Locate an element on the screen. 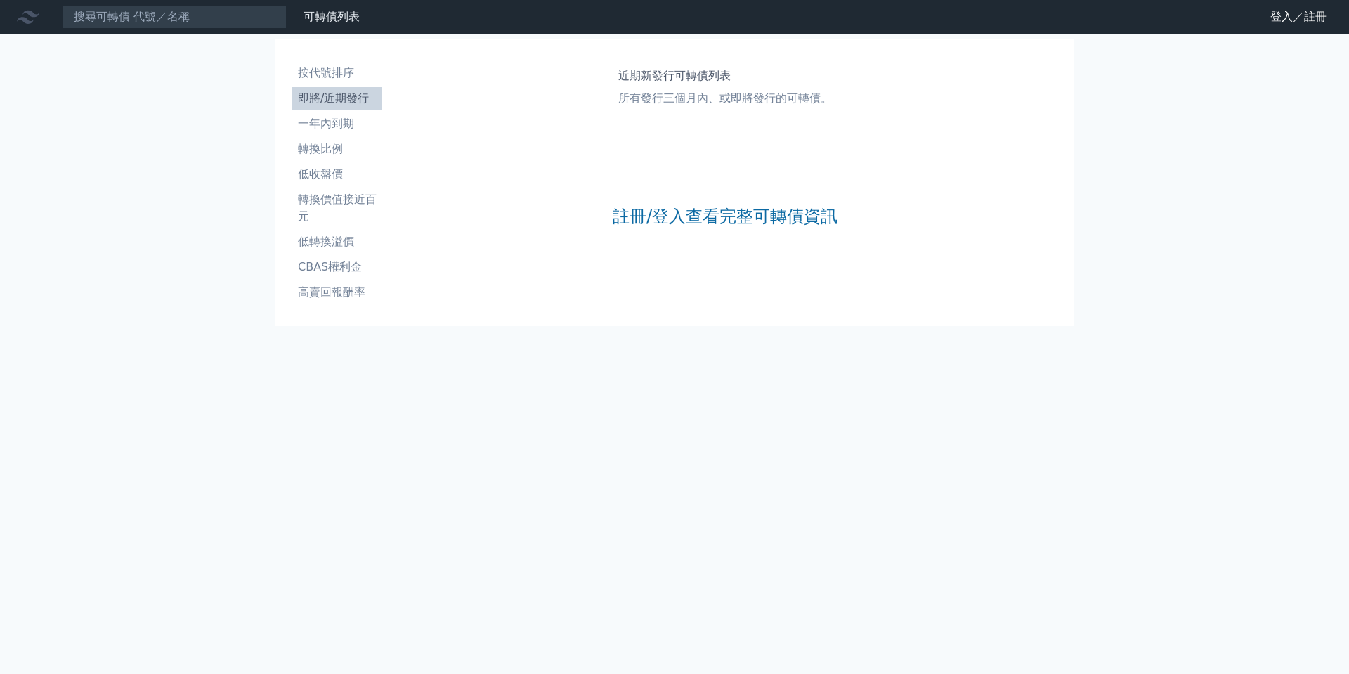  a: 轉換比例 is located at coordinates (337, 149).